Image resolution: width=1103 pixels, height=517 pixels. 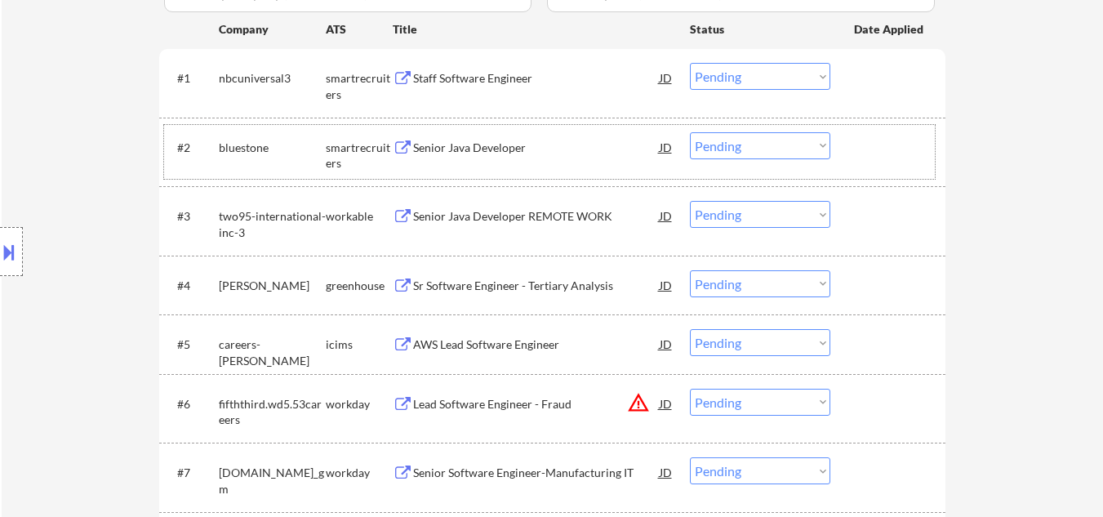 I want to click on div: Senior Java Developer, so click(x=536, y=148).